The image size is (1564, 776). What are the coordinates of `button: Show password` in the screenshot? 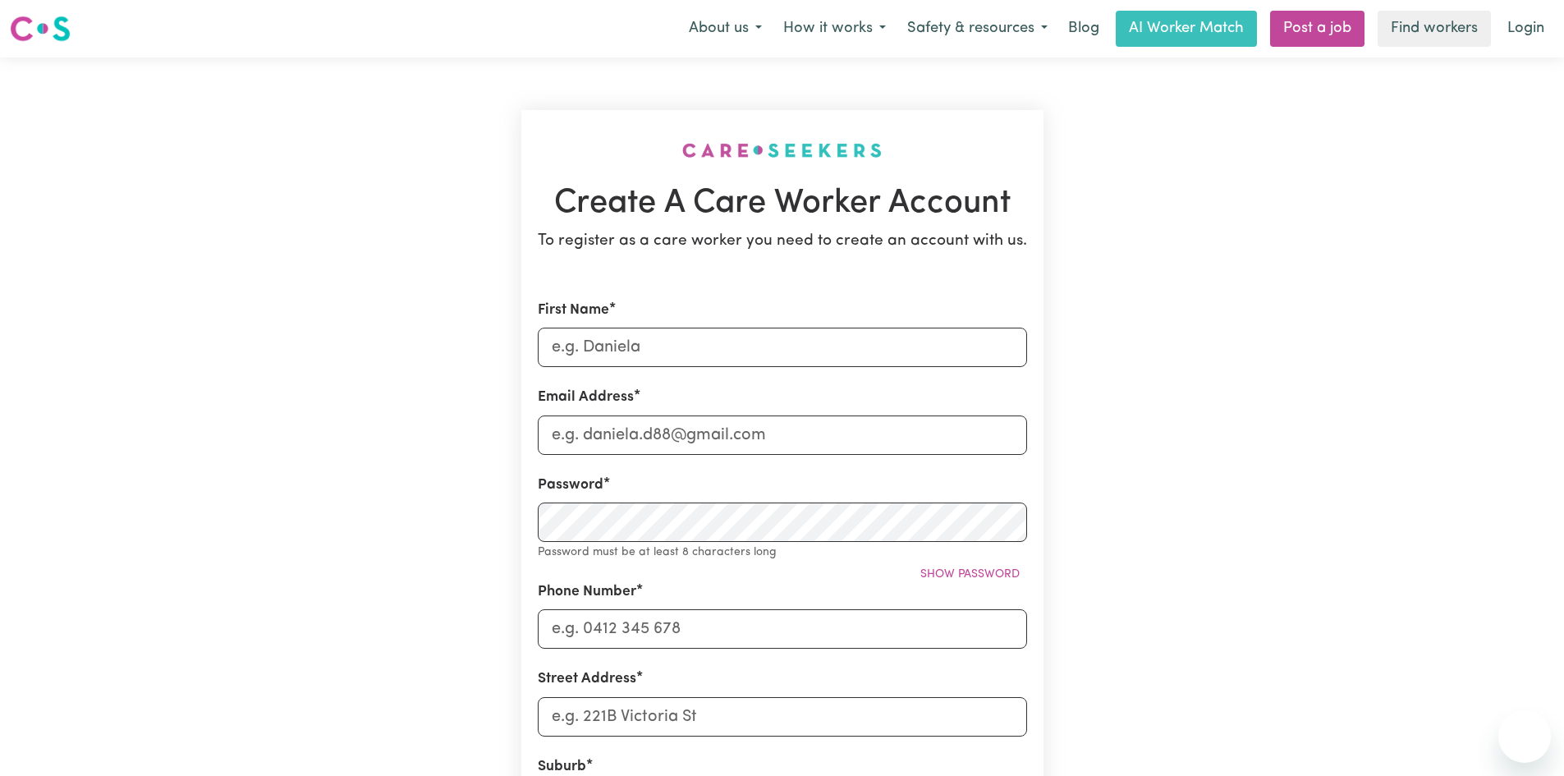 It's located at (970, 574).